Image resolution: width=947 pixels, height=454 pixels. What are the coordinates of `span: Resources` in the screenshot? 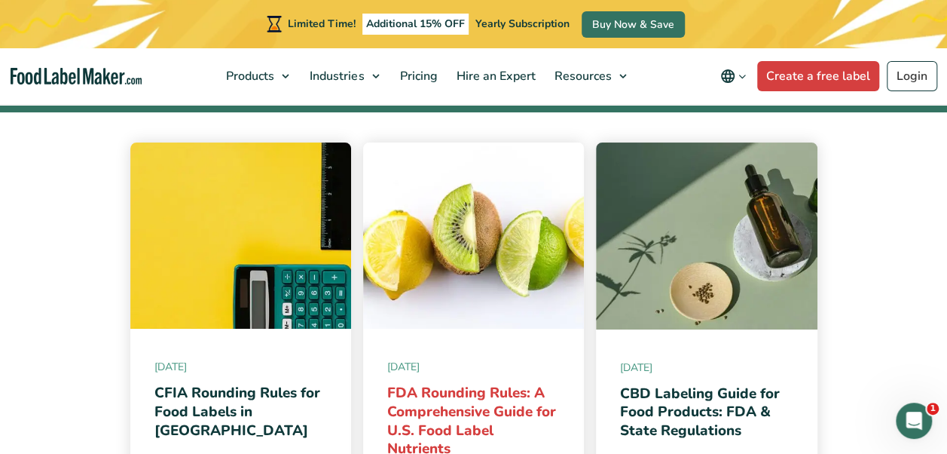 It's located at (581, 76).